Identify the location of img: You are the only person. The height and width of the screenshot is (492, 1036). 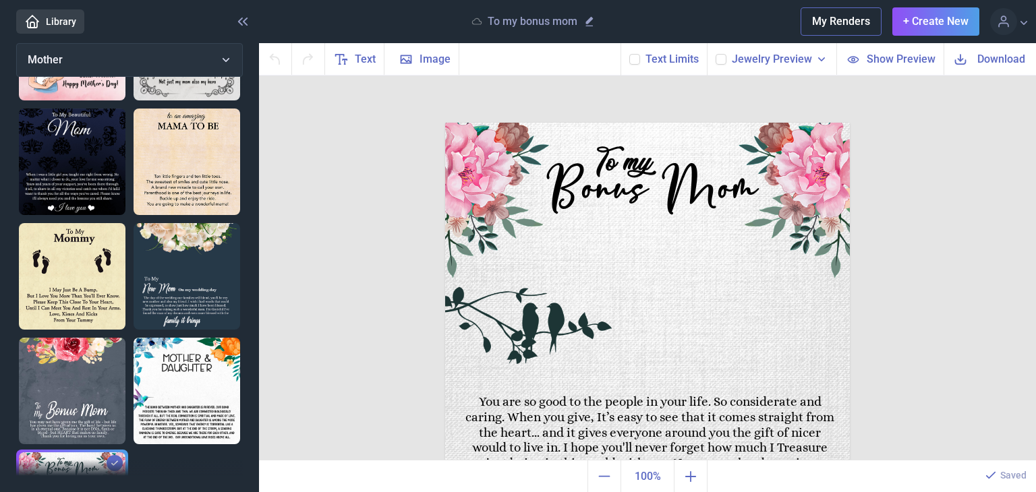
(72, 162).